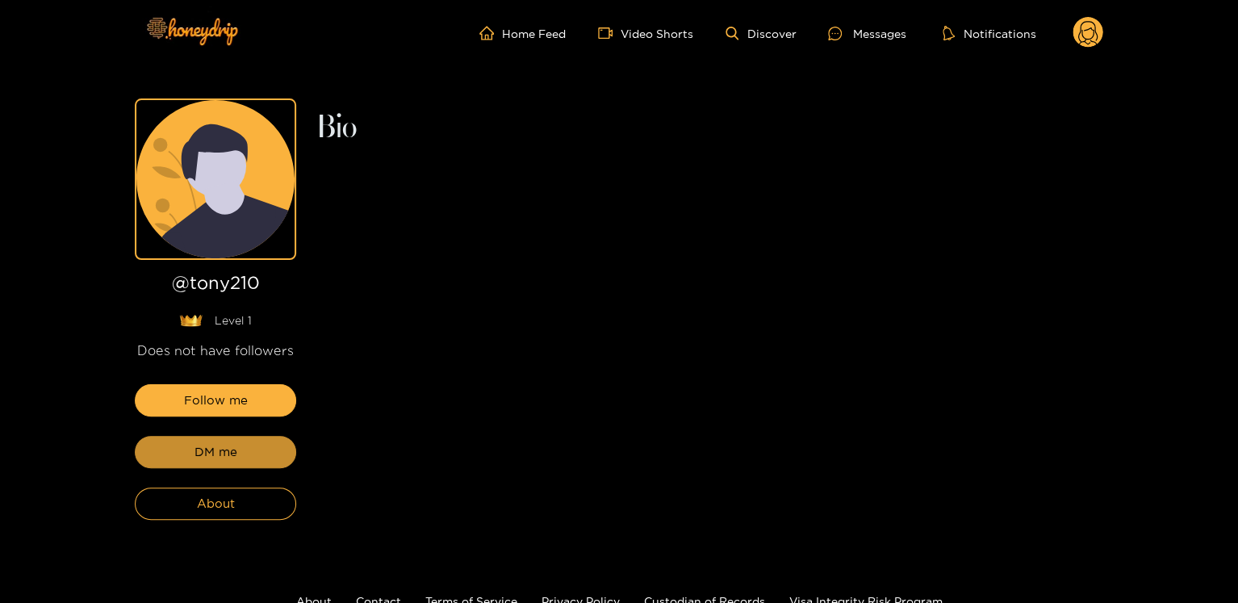 This screenshot has width=1238, height=603. What do you see at coordinates (215, 350) in the screenshot?
I see `div: Does not have followers` at bounding box center [215, 350].